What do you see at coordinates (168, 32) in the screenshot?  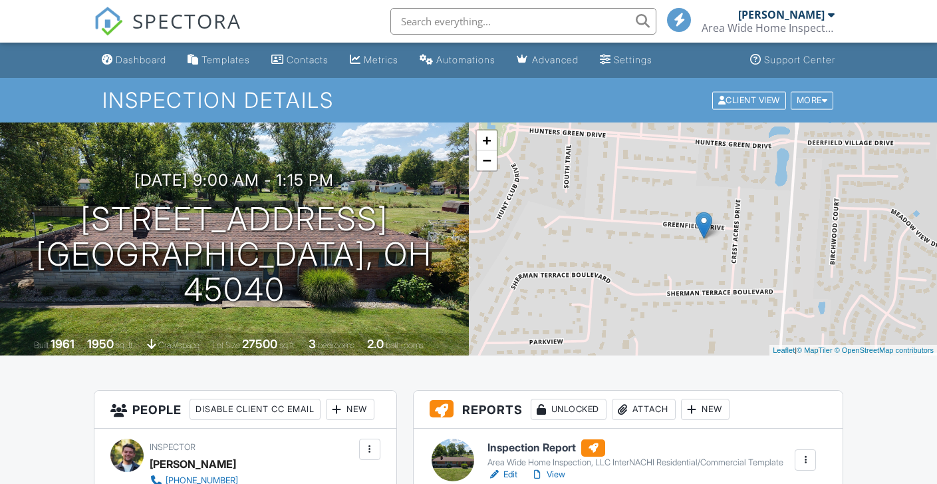 I see `a: SPECTORA` at bounding box center [168, 32].